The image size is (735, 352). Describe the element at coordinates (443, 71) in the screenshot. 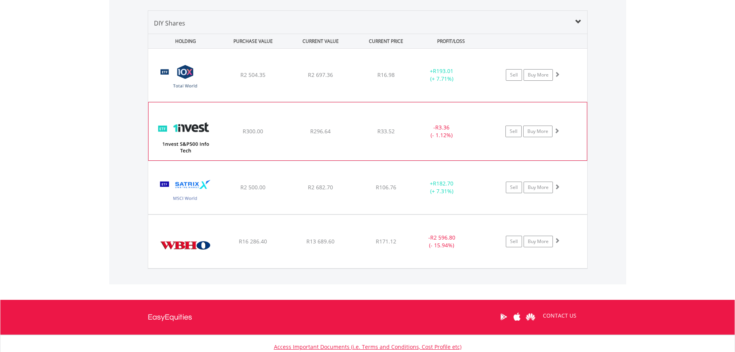

I see `span: R193.01` at that location.